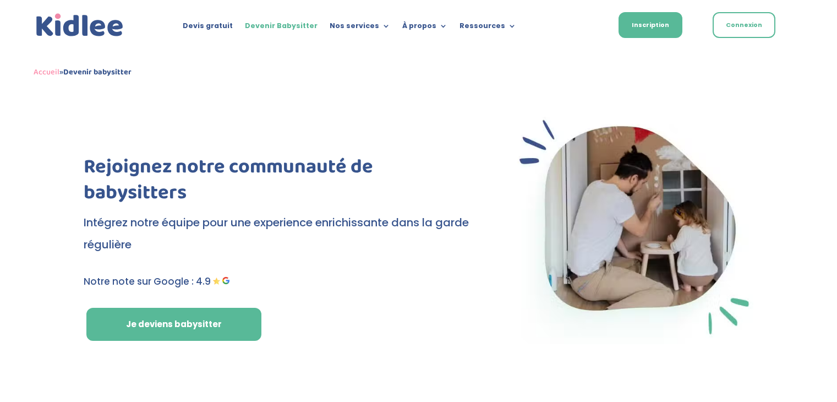 The image size is (837, 402). I want to click on picture: Babysitter, so click(630, 341).